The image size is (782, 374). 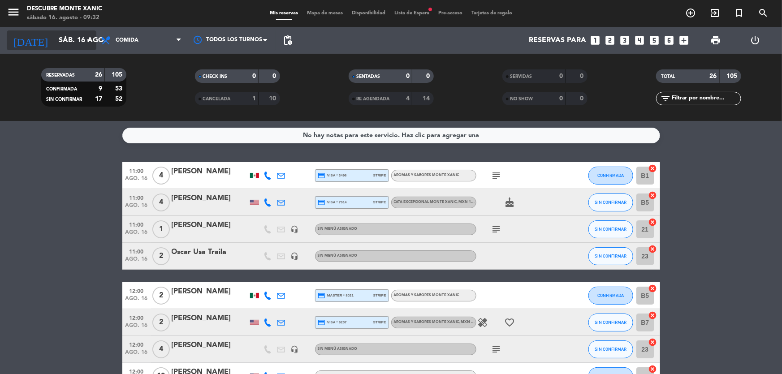 I want to click on span: Tarjetas de regalo, so click(x=492, y=13).